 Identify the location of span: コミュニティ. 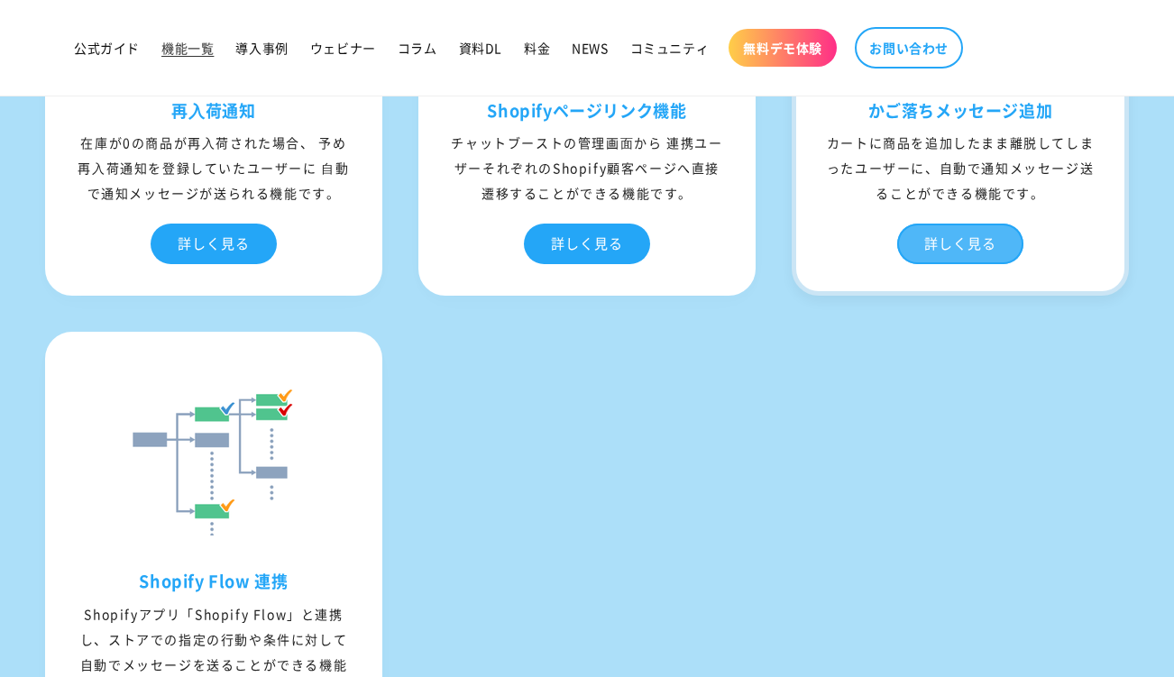
(670, 48).